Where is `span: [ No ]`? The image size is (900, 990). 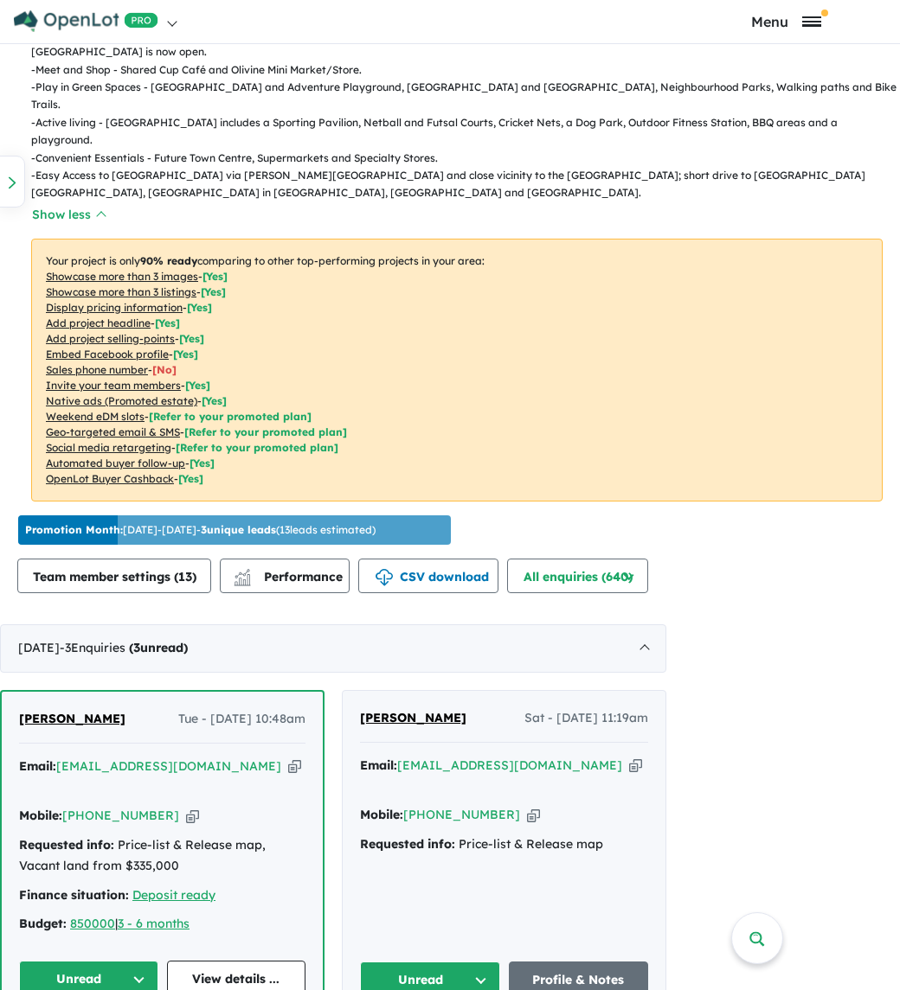 span: [ No ] is located at coordinates (164, 369).